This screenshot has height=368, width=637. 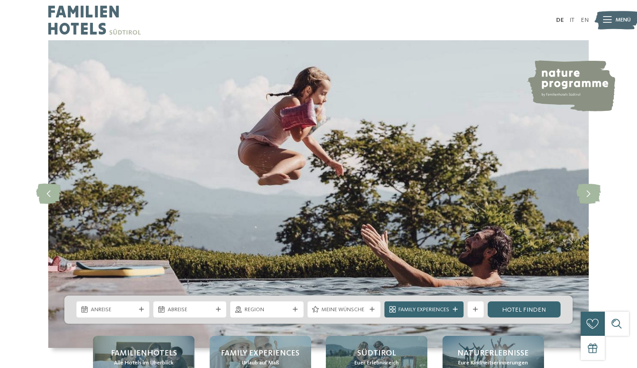 What do you see at coordinates (376, 363) in the screenshot?
I see `span: Euer Erlebnisreich` at bounding box center [376, 363].